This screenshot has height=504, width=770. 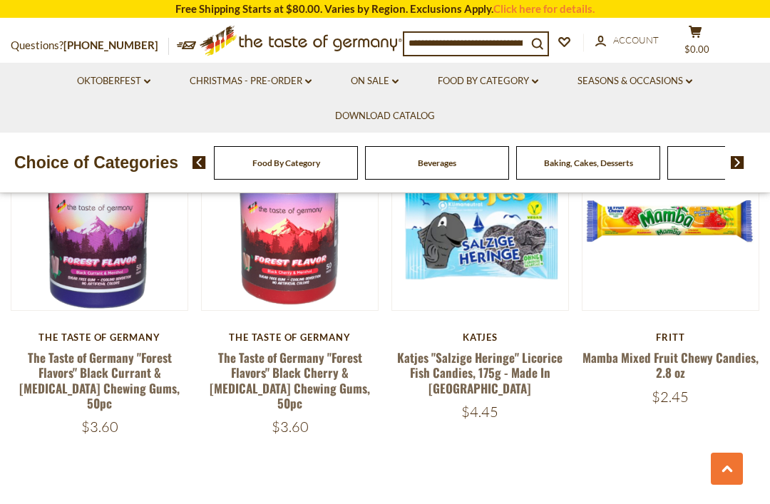 I want to click on a: Click here for details., so click(x=544, y=9).